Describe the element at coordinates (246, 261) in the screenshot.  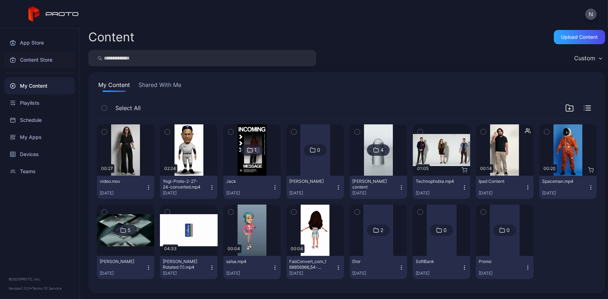
I see `div: salsa.mp4` at that location.